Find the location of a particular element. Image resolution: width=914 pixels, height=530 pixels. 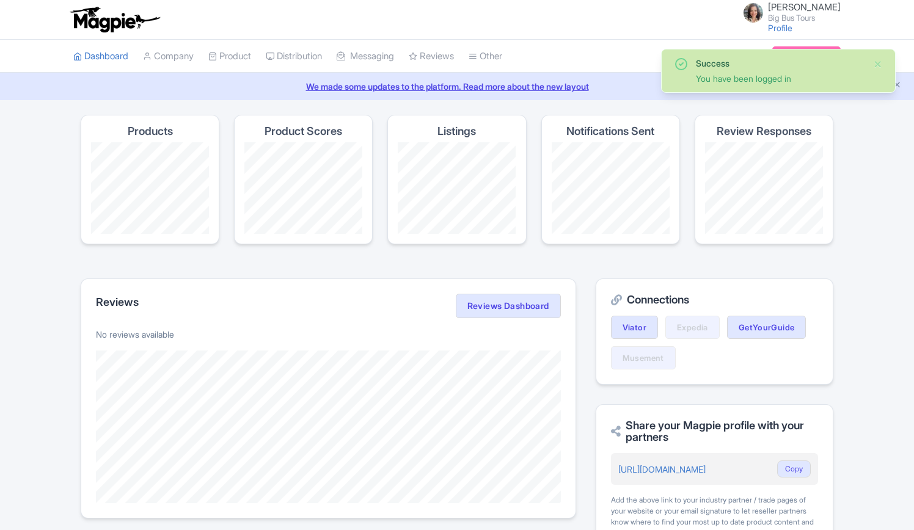

h4: Products is located at coordinates (150, 131).